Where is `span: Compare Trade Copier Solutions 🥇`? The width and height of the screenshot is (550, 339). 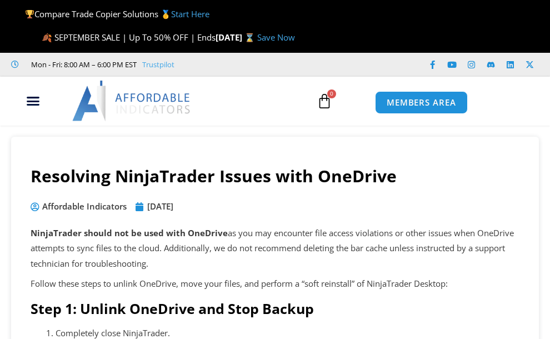
span: Compare Trade Copier Solutions 🥇 is located at coordinates (117, 14).